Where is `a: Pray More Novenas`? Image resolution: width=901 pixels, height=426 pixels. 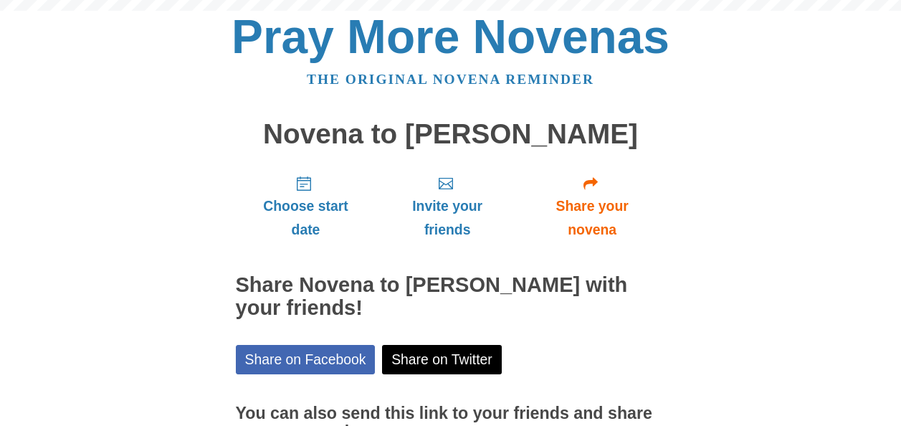 a: Pray More Novenas is located at coordinates (450, 37).